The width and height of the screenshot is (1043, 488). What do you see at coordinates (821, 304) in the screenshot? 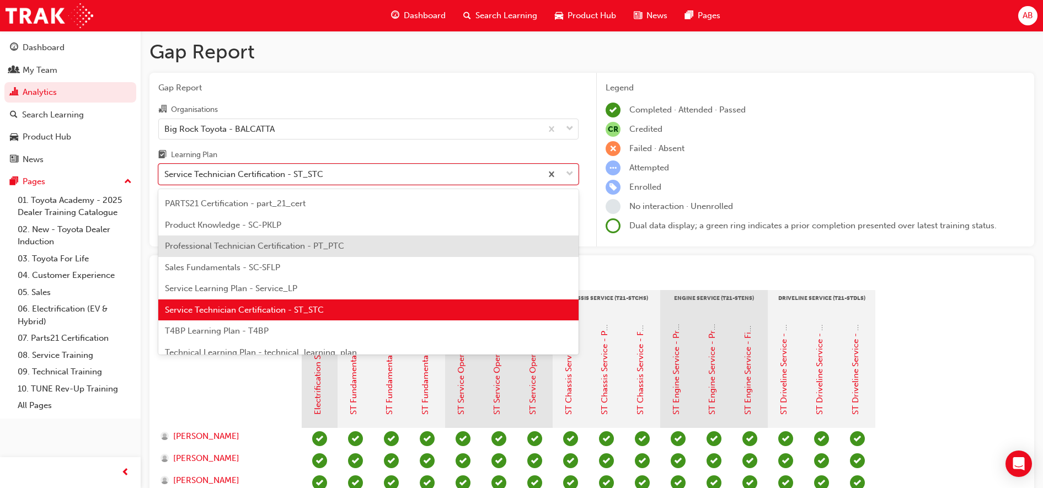
I see `div: Driveline Service (T21-STDLS)` at bounding box center [821, 304].